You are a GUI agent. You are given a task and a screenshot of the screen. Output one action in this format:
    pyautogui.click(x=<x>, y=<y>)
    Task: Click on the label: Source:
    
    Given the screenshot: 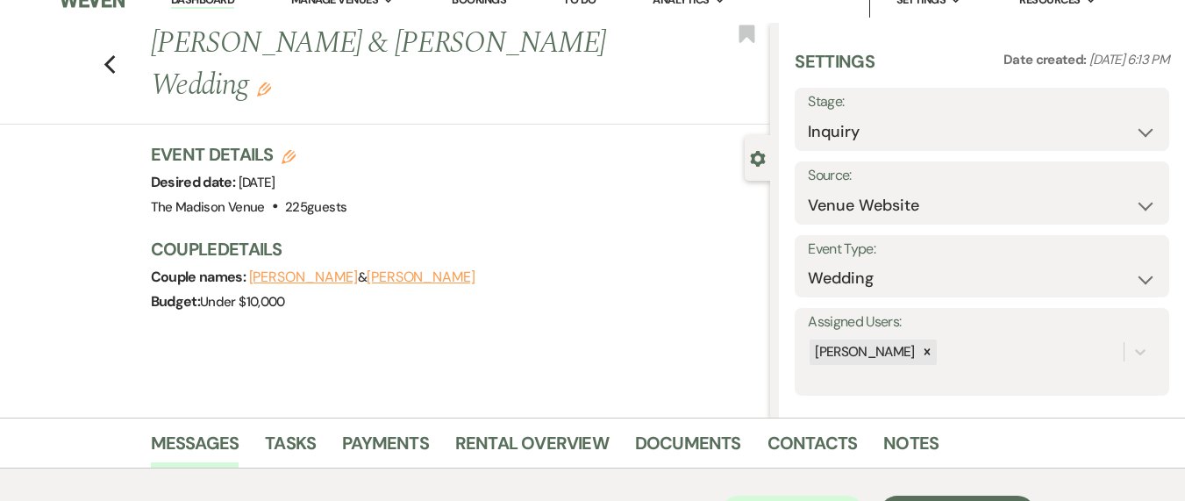 What is the action you would take?
    pyautogui.click(x=981, y=175)
    